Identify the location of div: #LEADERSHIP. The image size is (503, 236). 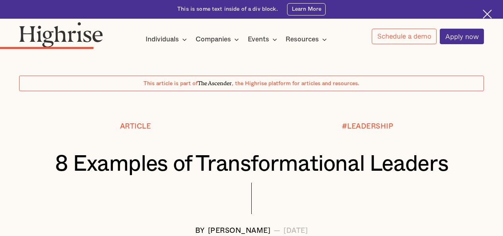
(367, 126).